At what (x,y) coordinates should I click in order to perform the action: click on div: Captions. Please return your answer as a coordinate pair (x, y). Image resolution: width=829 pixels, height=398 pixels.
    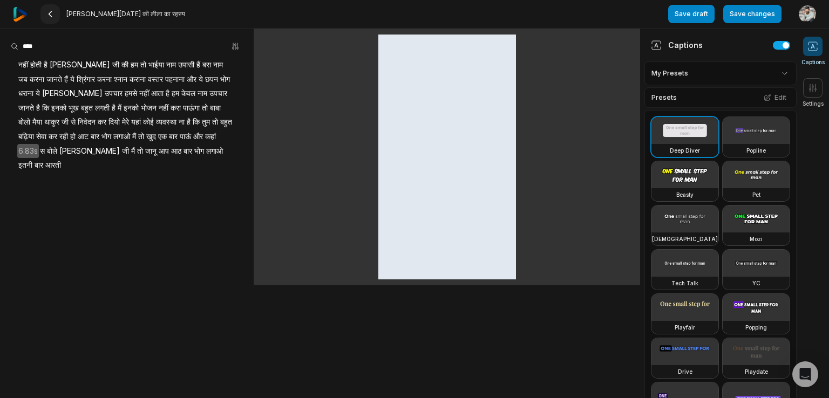
    Looking at the image, I should click on (677, 45).